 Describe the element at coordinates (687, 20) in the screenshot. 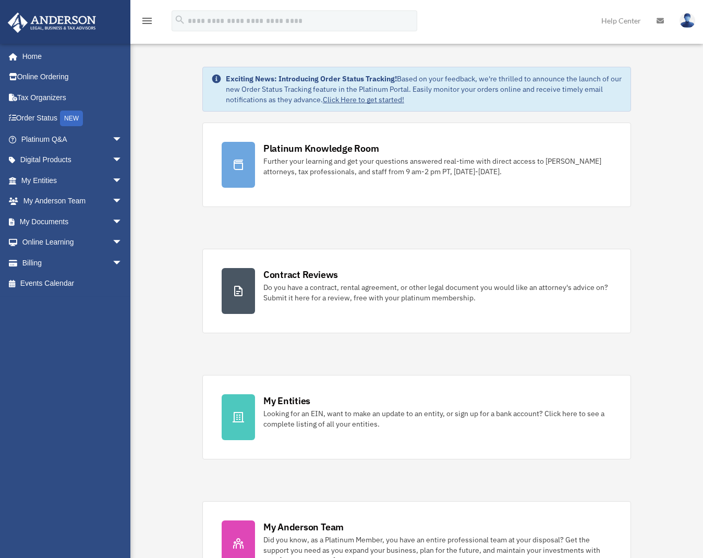

I see `img: User Pic` at that location.